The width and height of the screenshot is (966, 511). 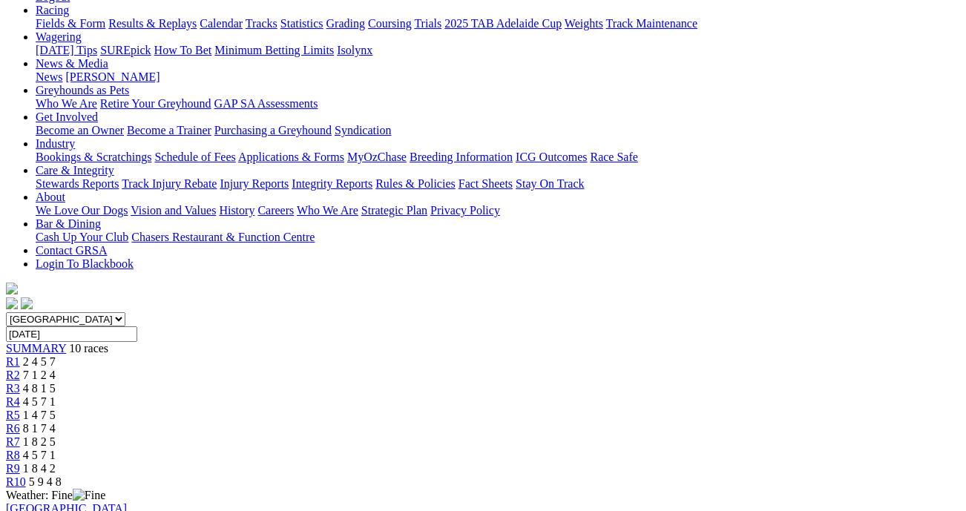 I want to click on div: News & Media, so click(x=498, y=77).